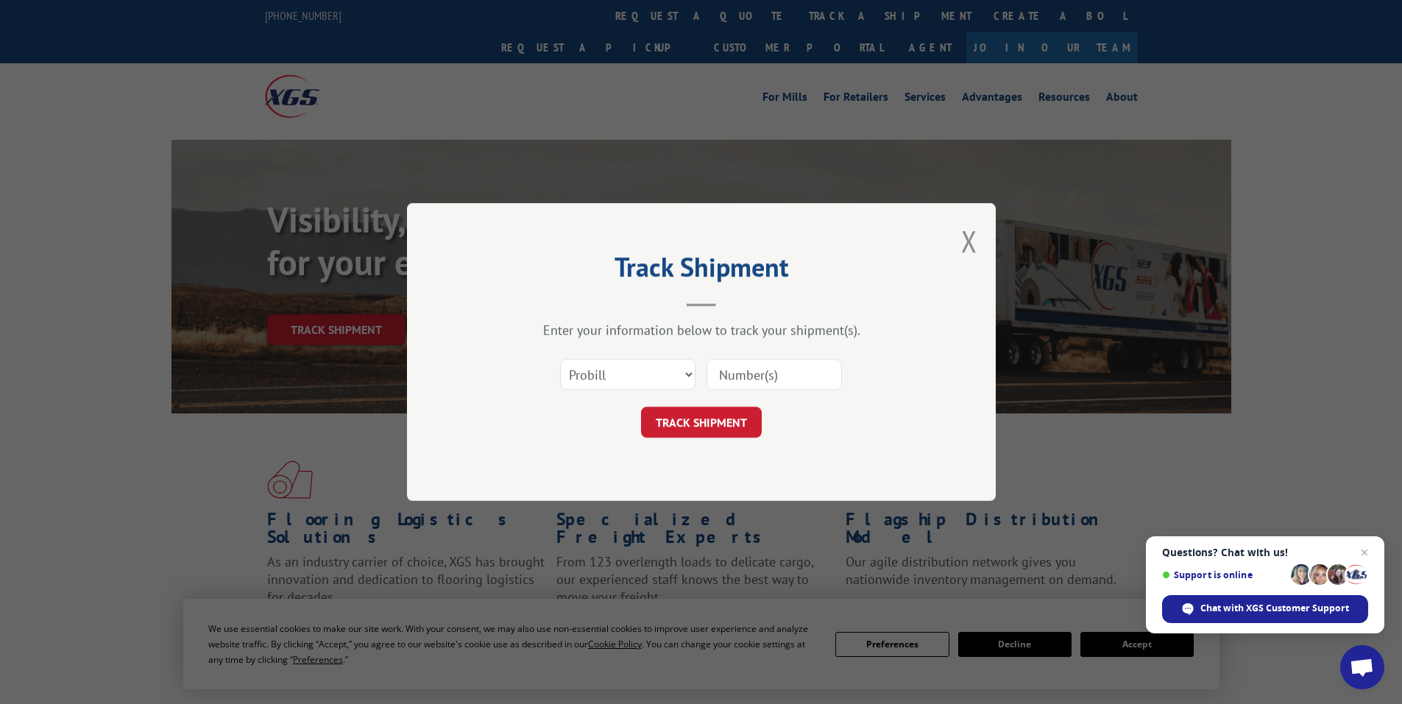  Describe the element at coordinates (701, 422) in the screenshot. I see `button: TRACK SHIPMENT` at that location.